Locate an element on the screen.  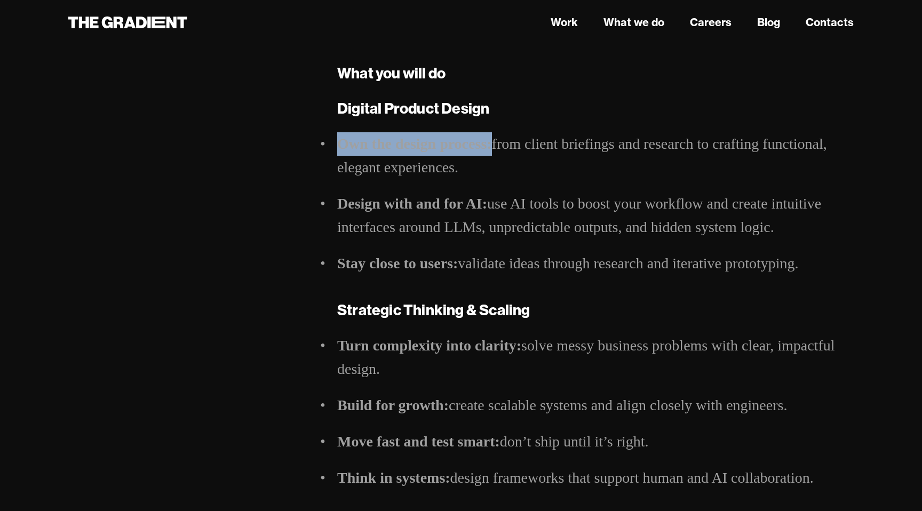
a: Contacts is located at coordinates (830, 22).